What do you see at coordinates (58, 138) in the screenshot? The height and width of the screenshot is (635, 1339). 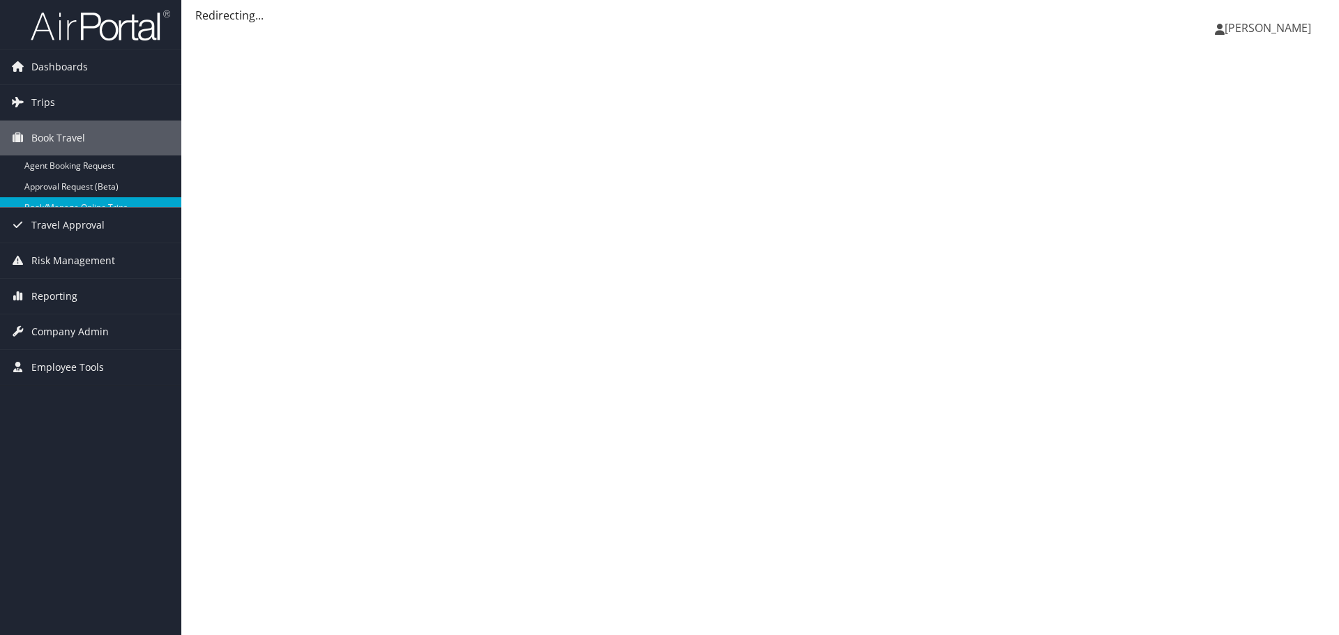 I see `span: Book Travel` at bounding box center [58, 138].